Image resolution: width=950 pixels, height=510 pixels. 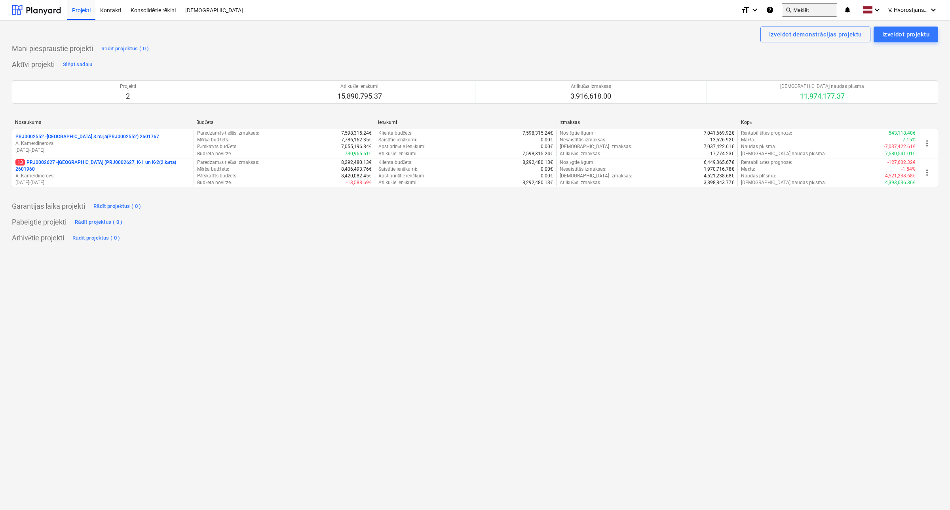 What do you see at coordinates (284, 122) in the screenshot?
I see `div: Budžets` at bounding box center [284, 122].